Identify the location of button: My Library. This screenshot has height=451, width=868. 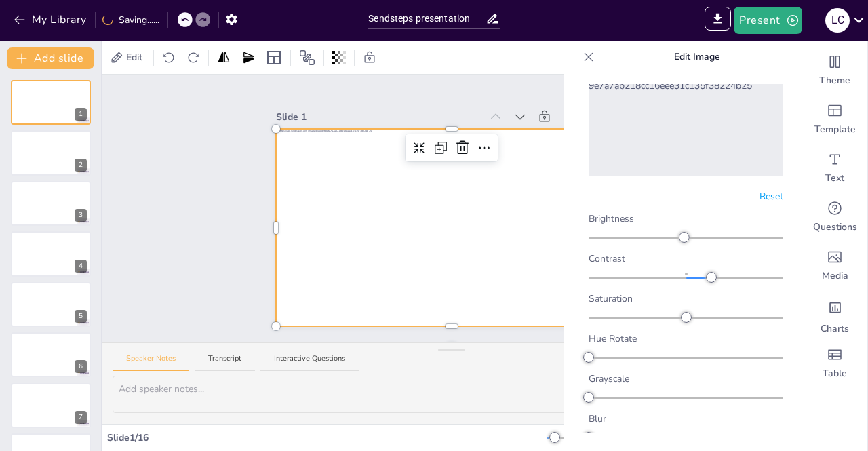
(51, 20).